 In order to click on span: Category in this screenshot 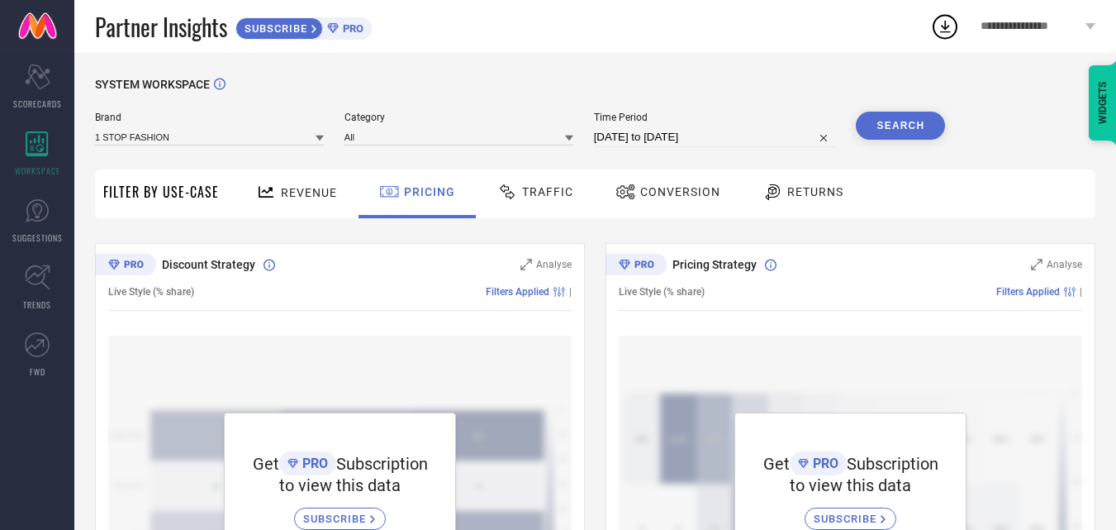, I will do `click(459, 117)`.